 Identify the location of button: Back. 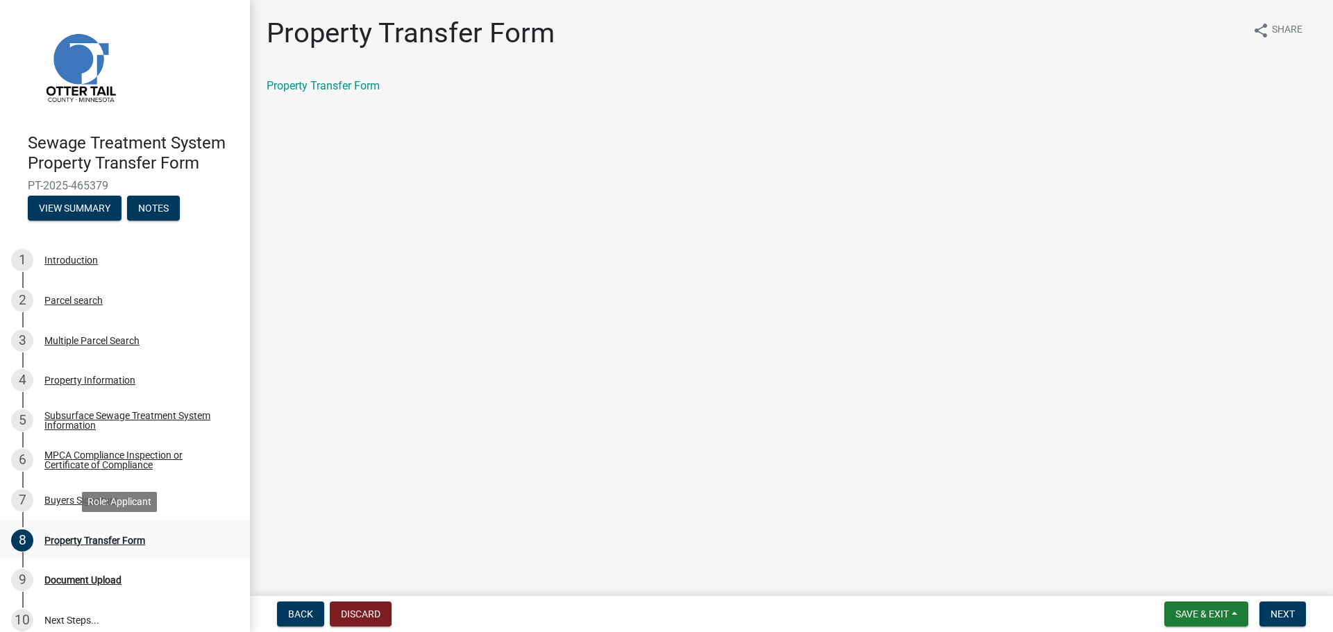
(301, 614).